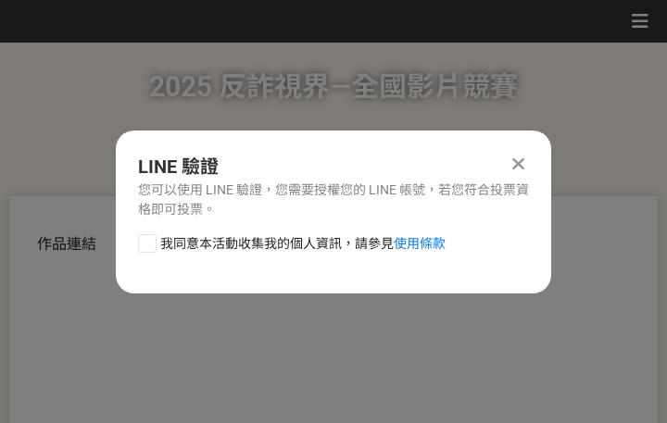  What do you see at coordinates (67, 244) in the screenshot?
I see `span: 作品連結` at bounding box center [67, 244].